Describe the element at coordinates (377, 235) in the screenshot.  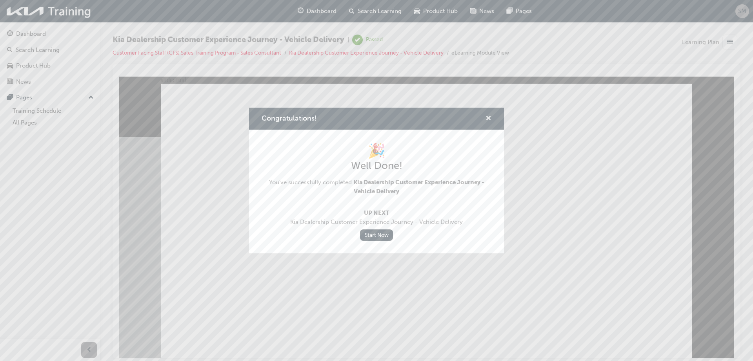
I see `a: Start Now` at that location.